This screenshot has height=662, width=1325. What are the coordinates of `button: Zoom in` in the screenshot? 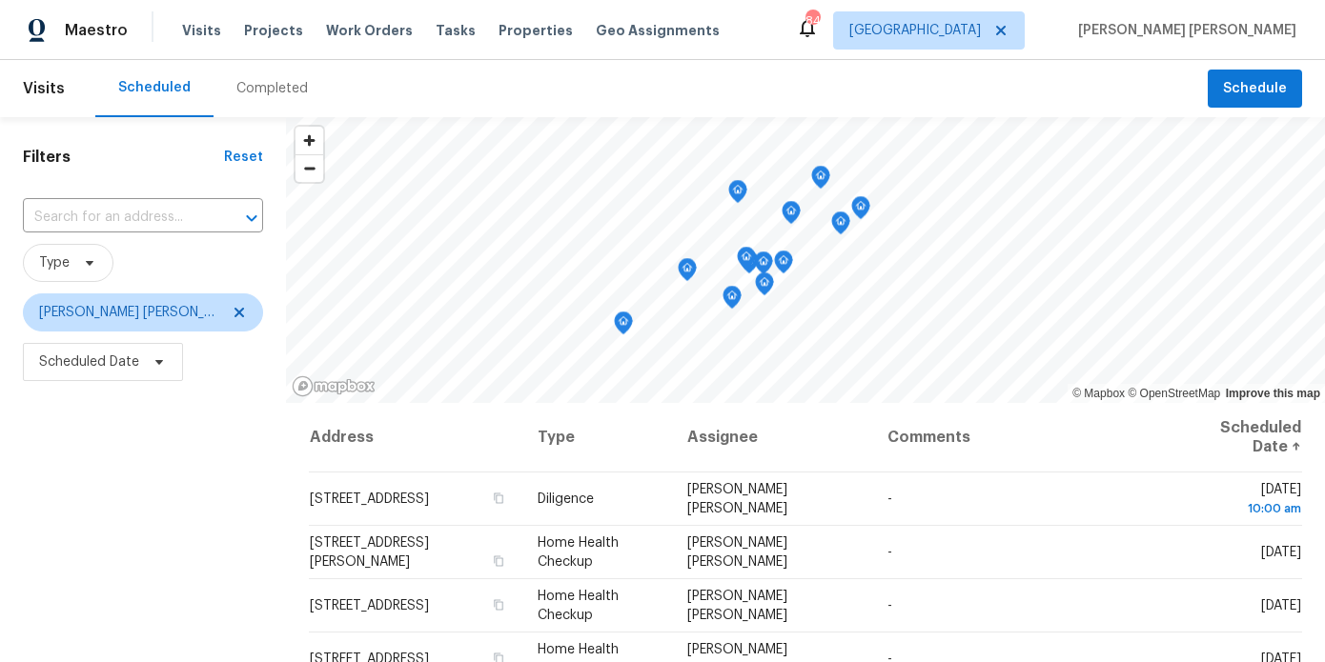 It's located at (309, 140).